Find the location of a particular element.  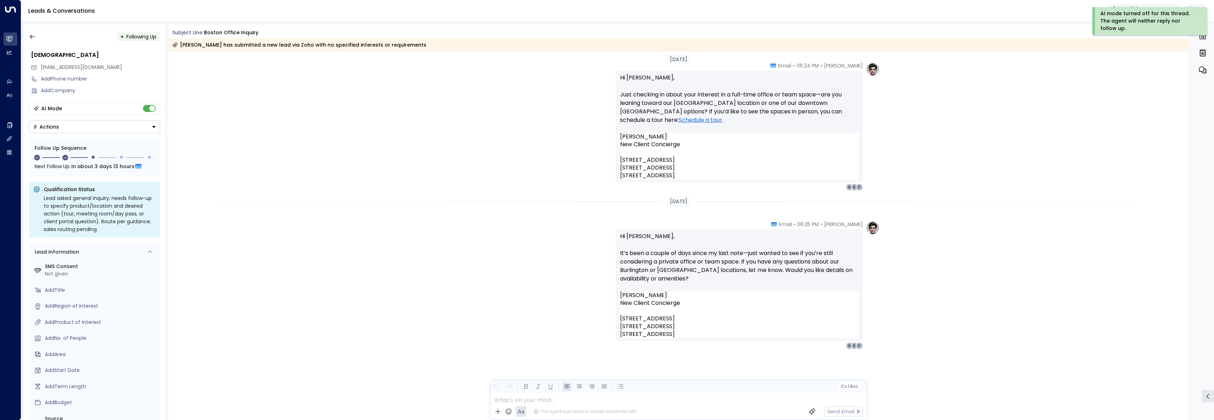

div: AI mode turned off for this thread. The agent will neither reply nor follow up. is located at coordinates (1149, 21).